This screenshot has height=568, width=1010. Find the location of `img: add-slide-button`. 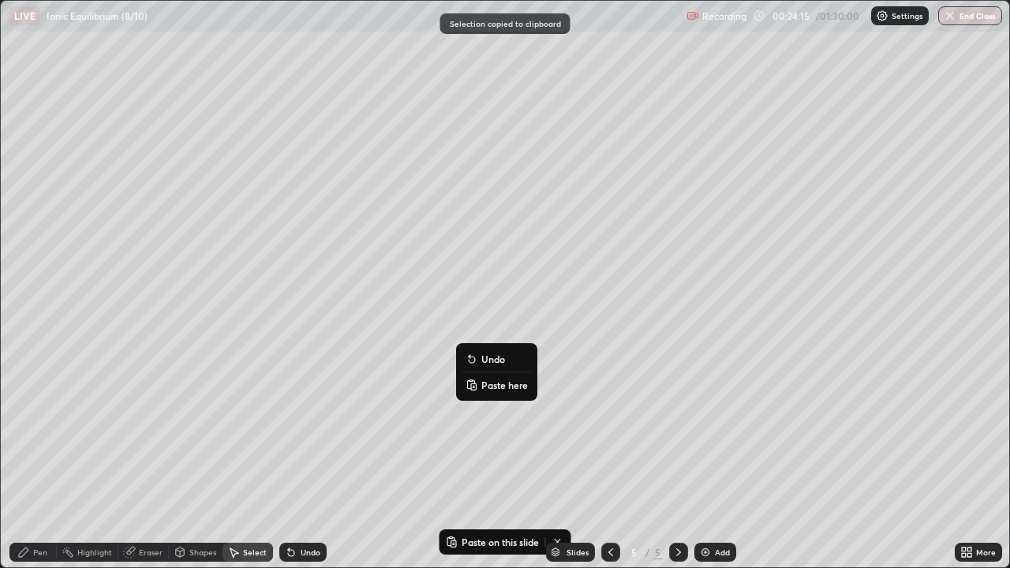

img: add-slide-button is located at coordinates (705, 552).